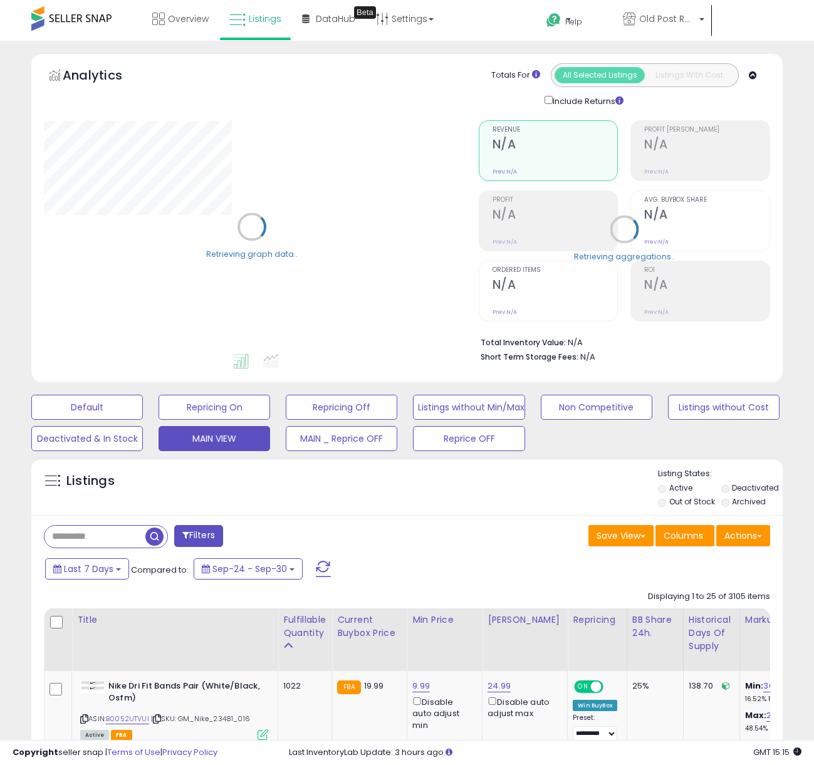 This screenshot has height=765, width=814. What do you see at coordinates (573, 21) in the screenshot?
I see `span: Help` at bounding box center [573, 21].